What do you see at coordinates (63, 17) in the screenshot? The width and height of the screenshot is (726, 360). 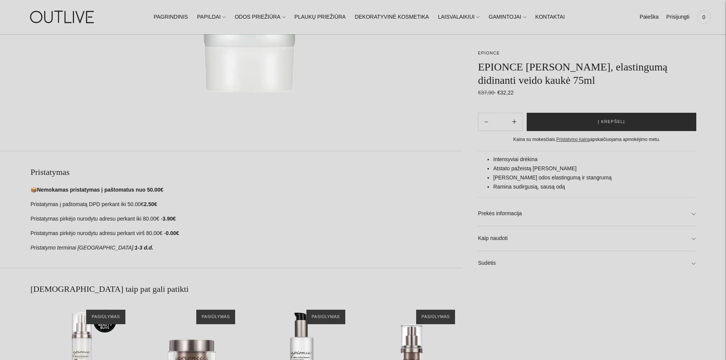 I see `img: OUTLIVE` at bounding box center [63, 17].